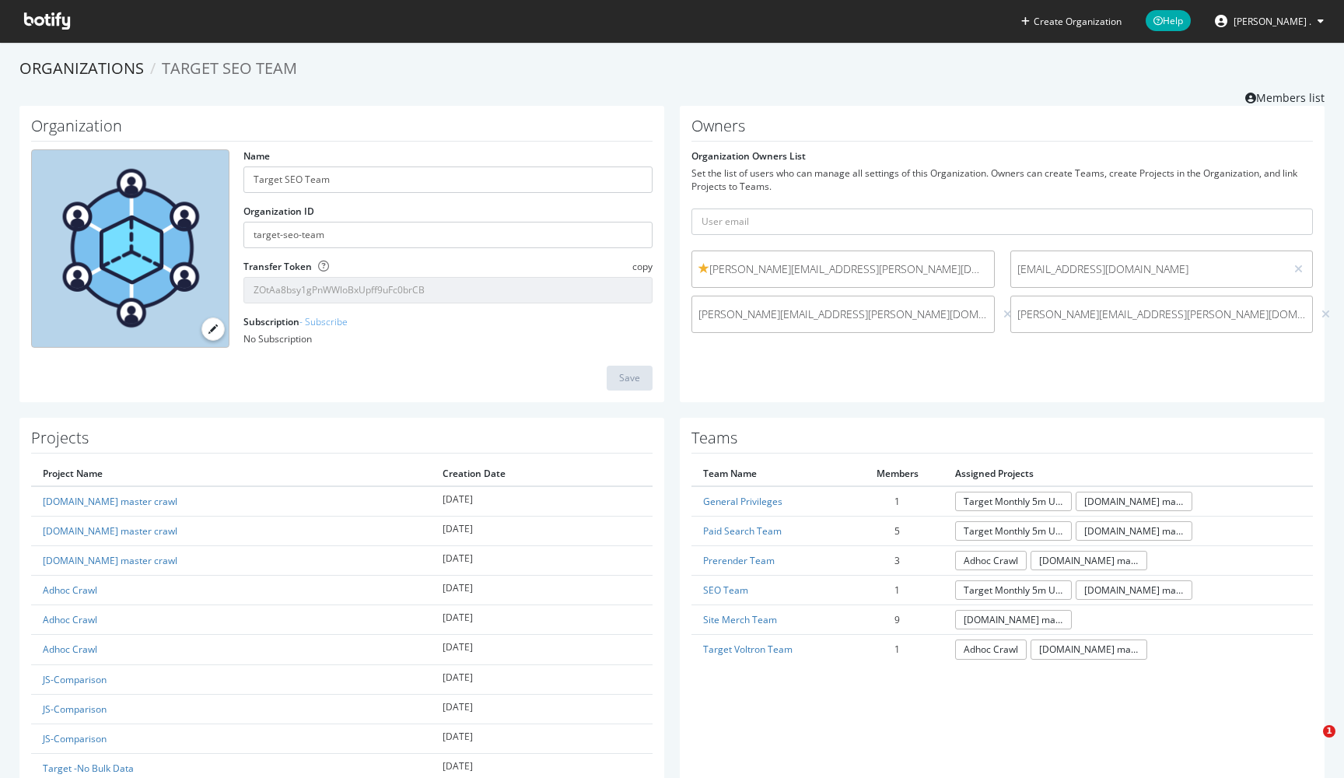 Image resolution: width=1344 pixels, height=778 pixels. Describe the element at coordinates (541, 474) in the screenshot. I see `th: Creation Date` at that location.